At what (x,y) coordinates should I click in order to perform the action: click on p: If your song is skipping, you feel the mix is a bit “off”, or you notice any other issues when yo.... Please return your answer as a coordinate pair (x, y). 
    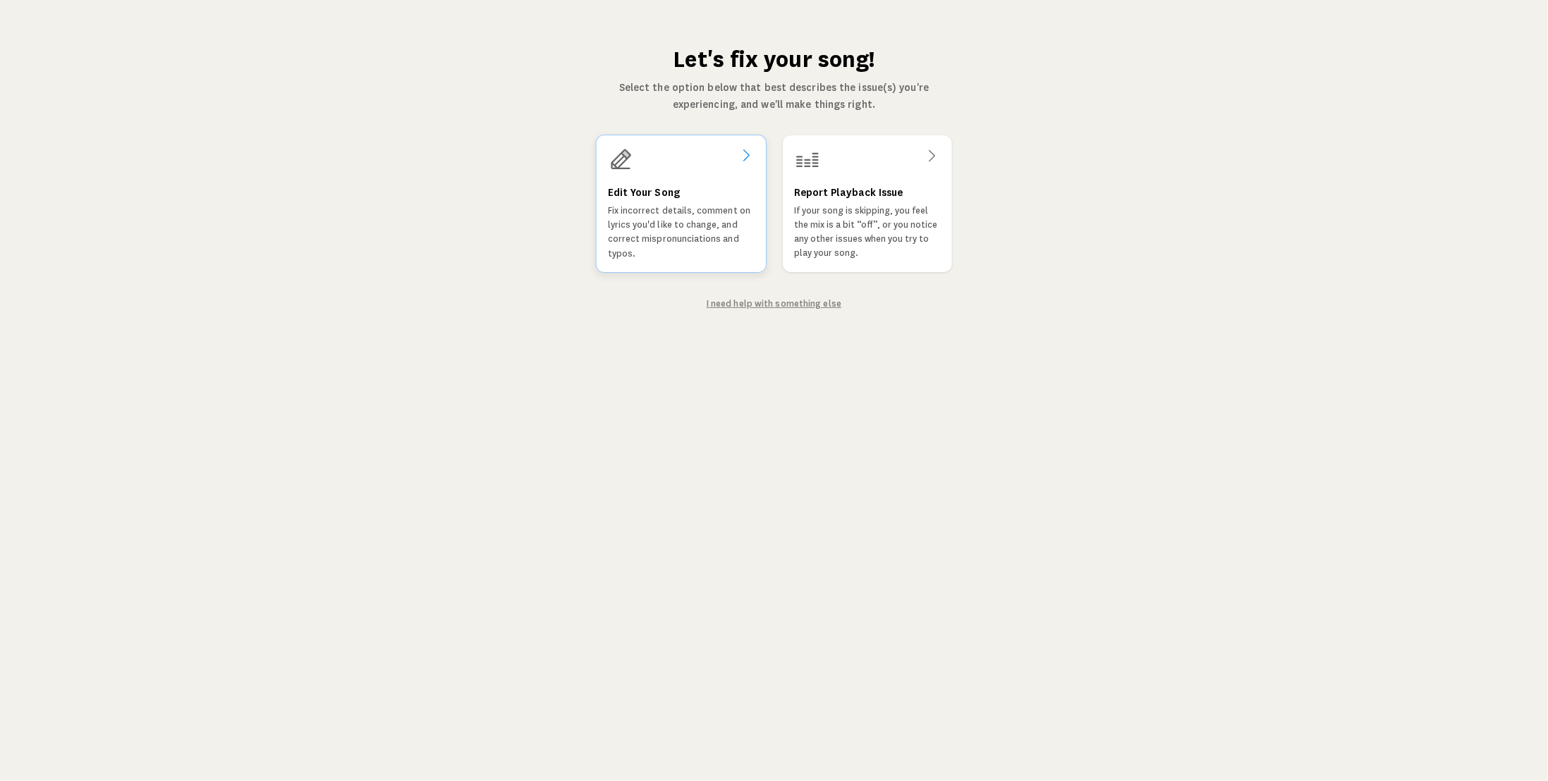
    Looking at the image, I should click on (867, 232).